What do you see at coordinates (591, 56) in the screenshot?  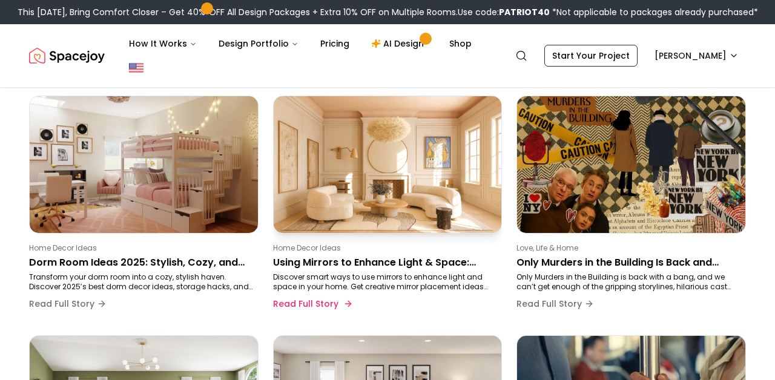 I see `a: Start Your Project` at bounding box center [591, 56].